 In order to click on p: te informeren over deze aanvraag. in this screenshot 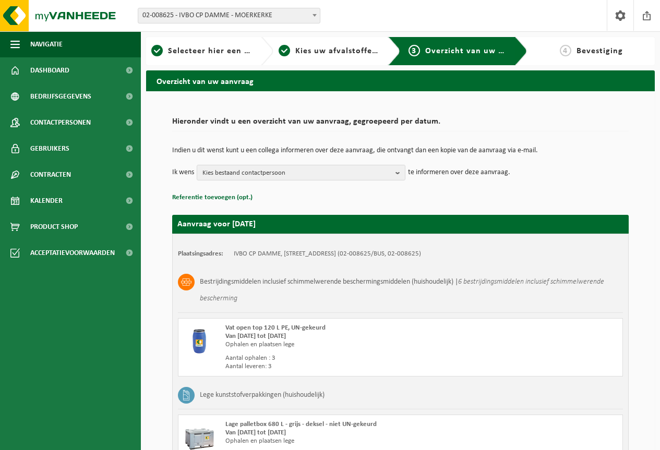, I will do `click(459, 173)`.